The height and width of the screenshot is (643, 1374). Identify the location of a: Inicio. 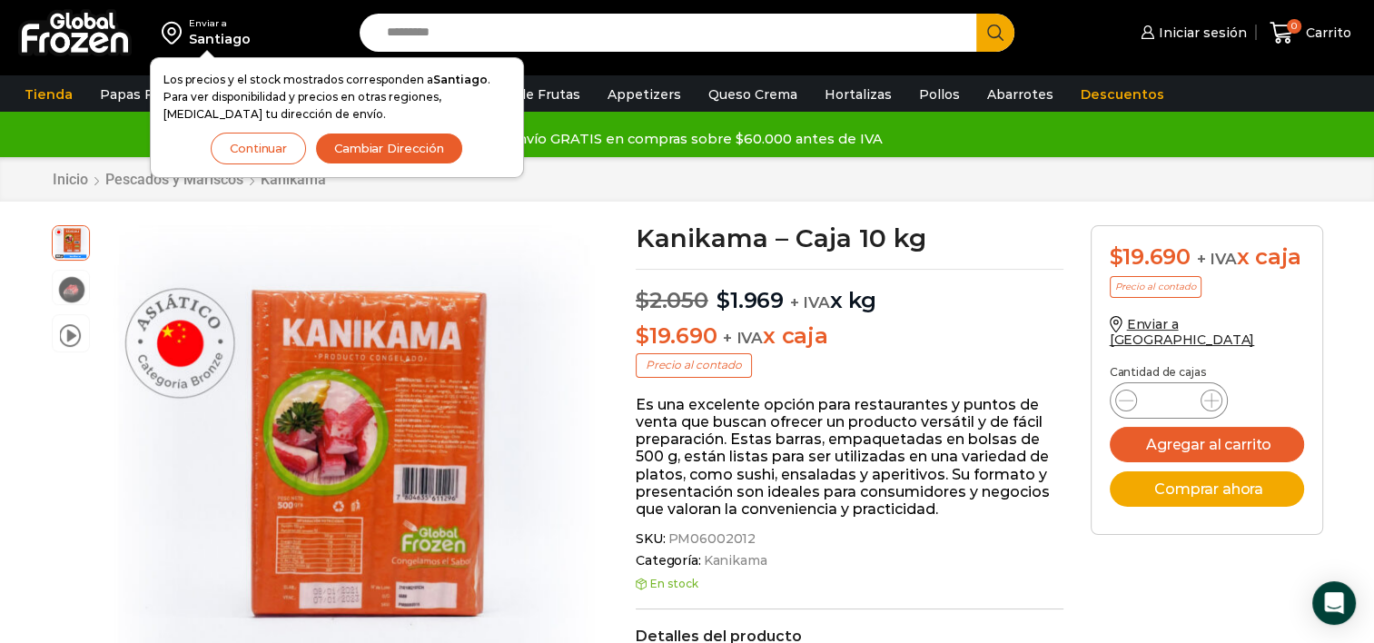
(70, 179).